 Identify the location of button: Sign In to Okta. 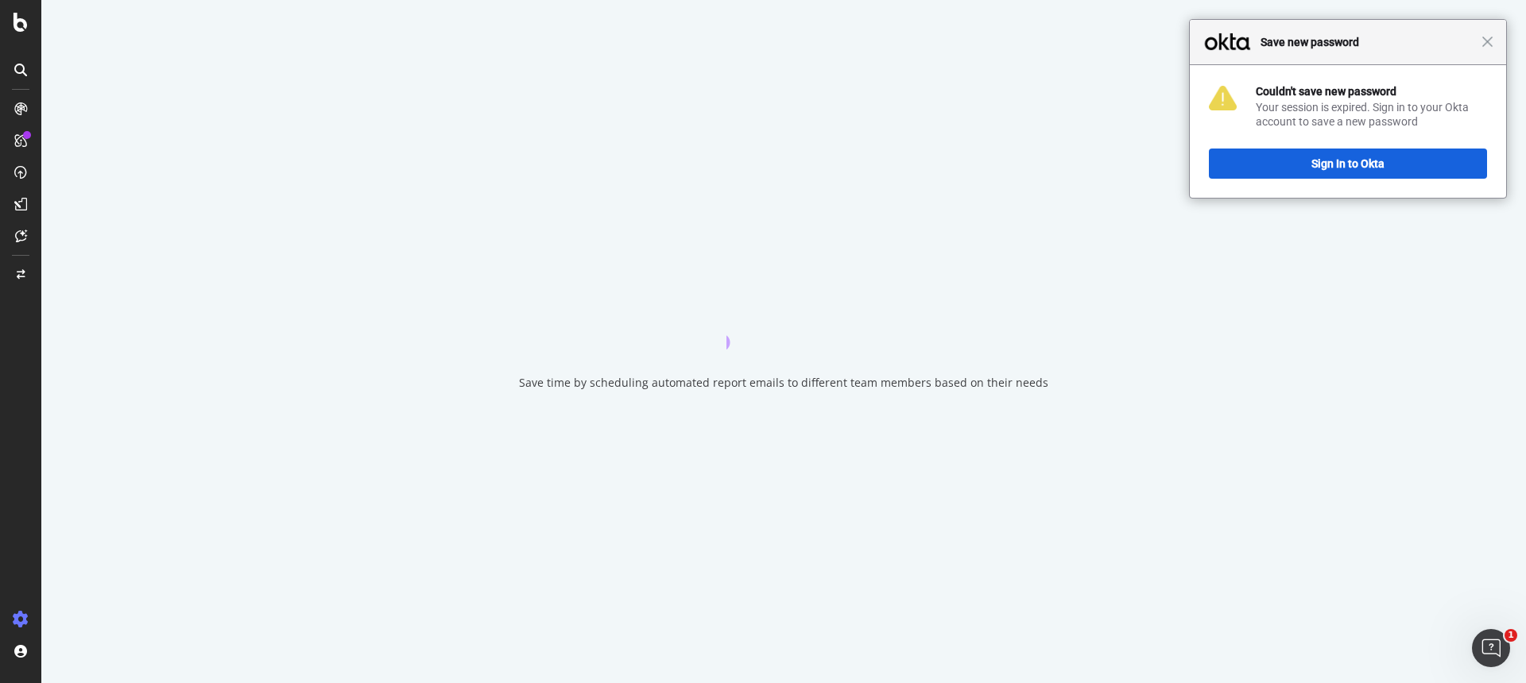
(1348, 164).